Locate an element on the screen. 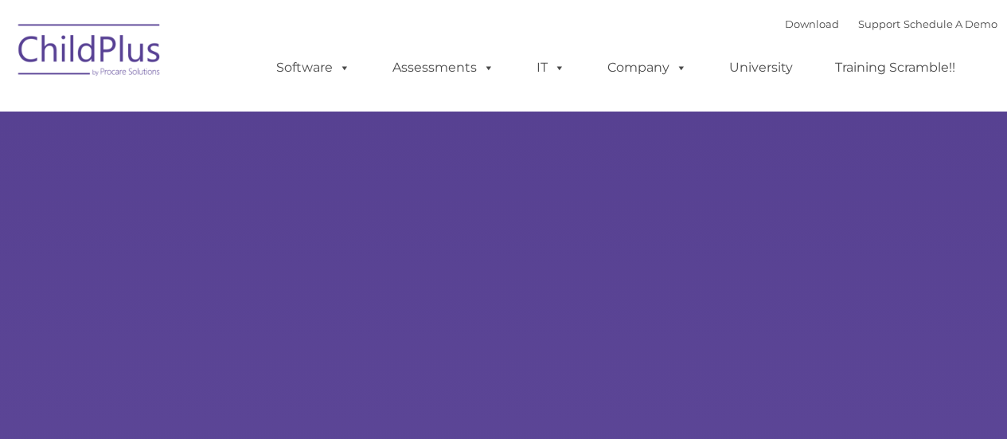 This screenshot has width=1007, height=439. a: Download is located at coordinates (812, 24).